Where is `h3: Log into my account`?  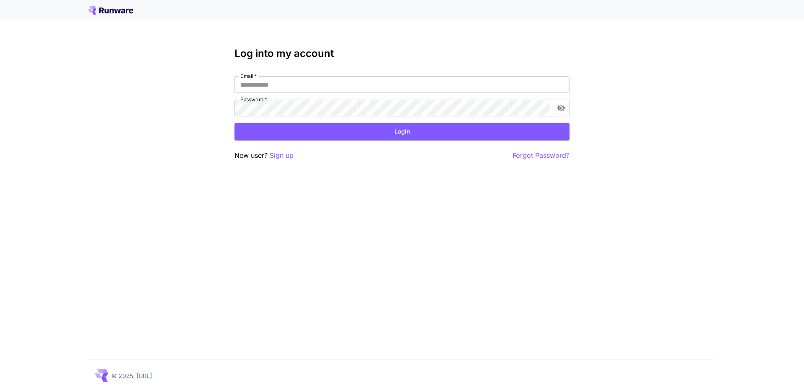 h3: Log into my account is located at coordinates (402, 54).